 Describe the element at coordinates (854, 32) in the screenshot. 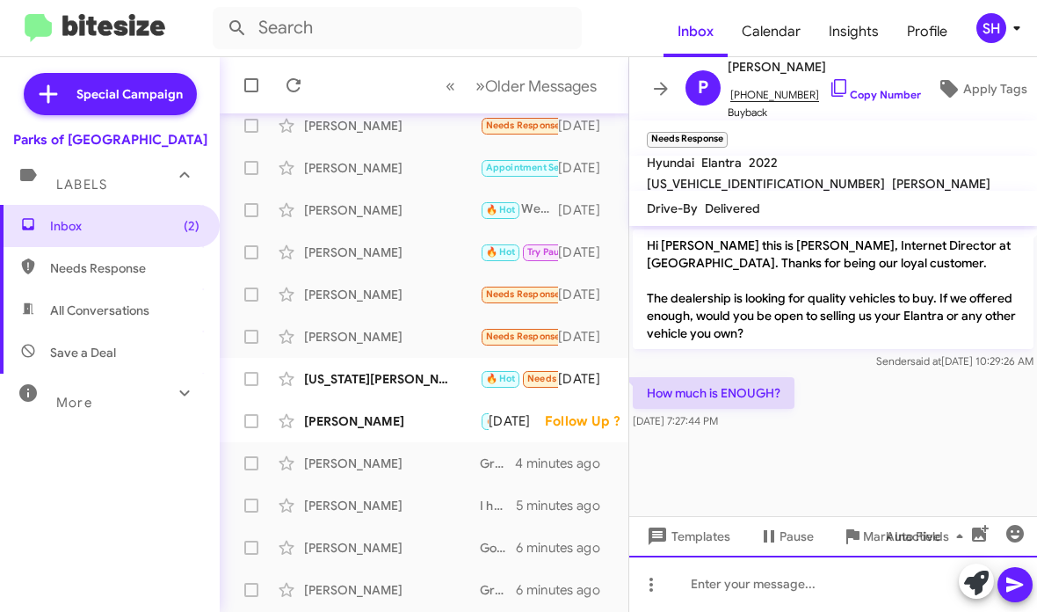

I see `a: Insights` at that location.